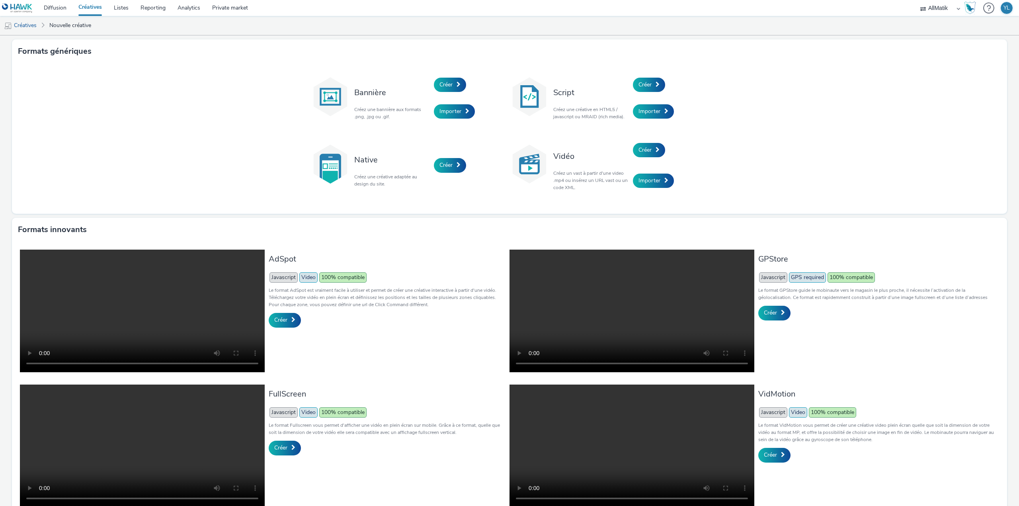 The image size is (1019, 506). I want to click on p: Le format GPStore guide le mobinaute vers le magasin le plus proche, il nécessite l’activation de..., so click(876, 294).